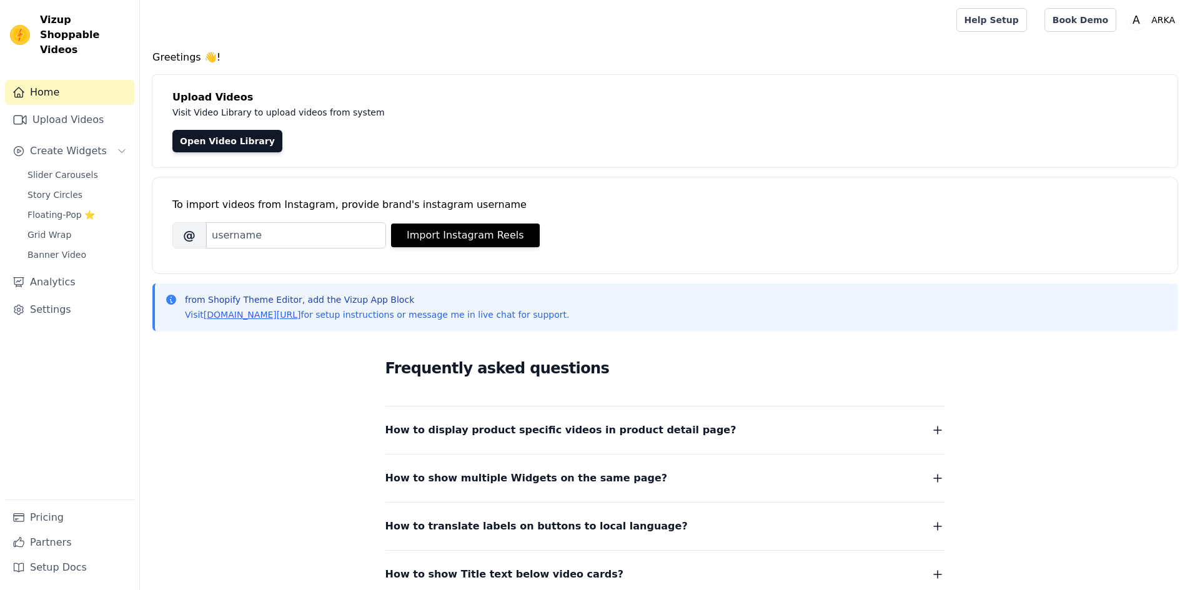 The image size is (1190, 590). I want to click on button: Import Instagram Reels, so click(465, 235).